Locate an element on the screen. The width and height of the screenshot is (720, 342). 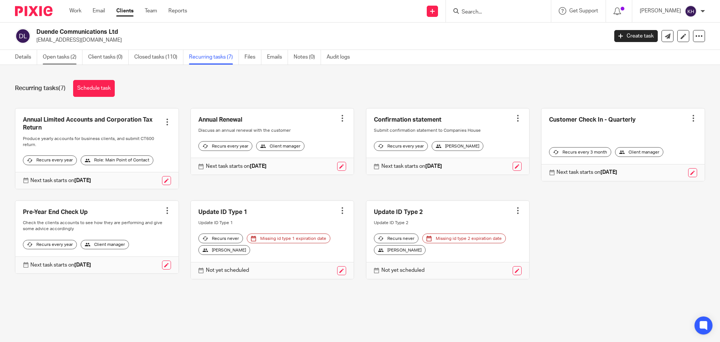
a: Client tasks (0) is located at coordinates (108, 57).